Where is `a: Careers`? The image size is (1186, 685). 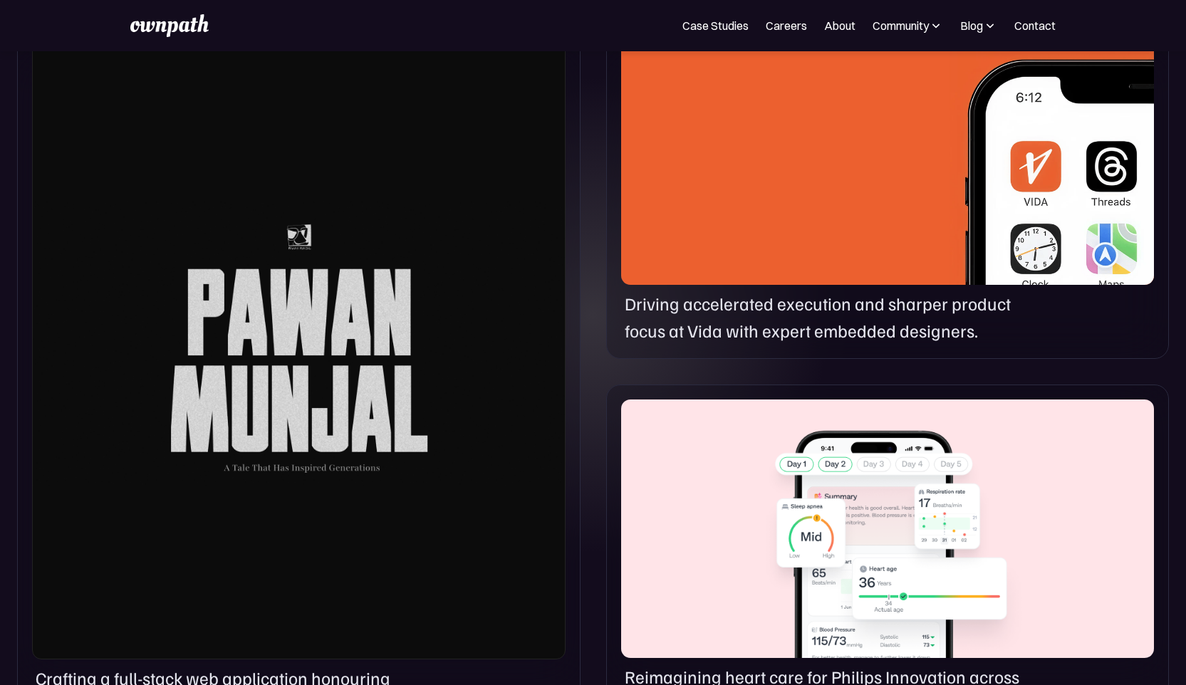 a: Careers is located at coordinates (787, 26).